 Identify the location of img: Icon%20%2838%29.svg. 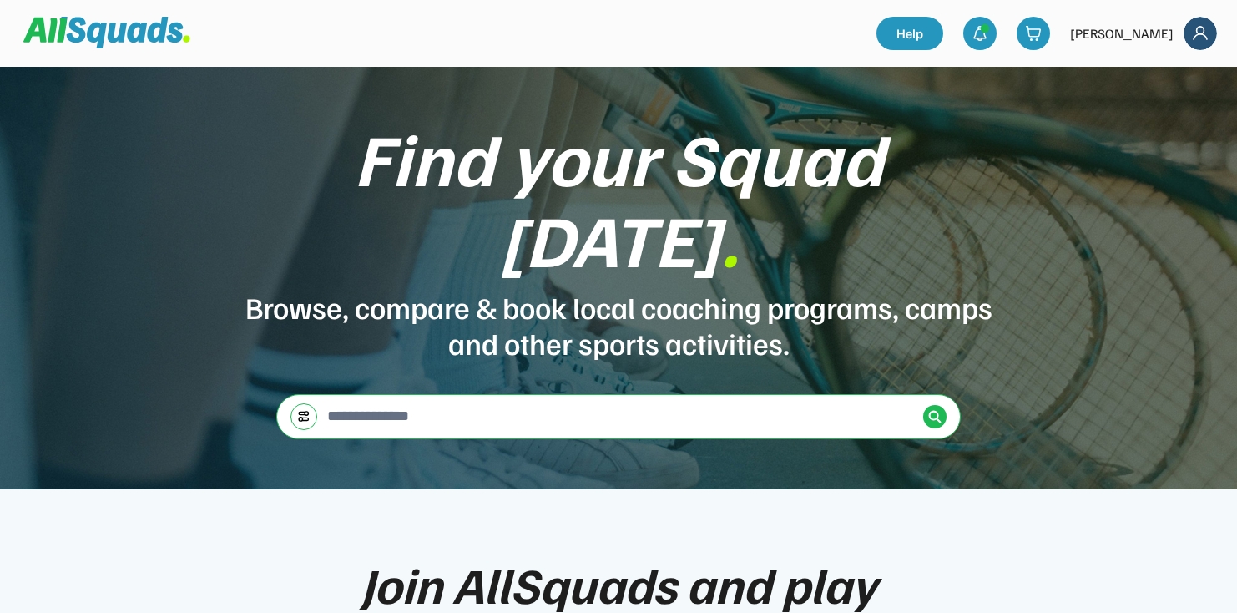
(935, 417).